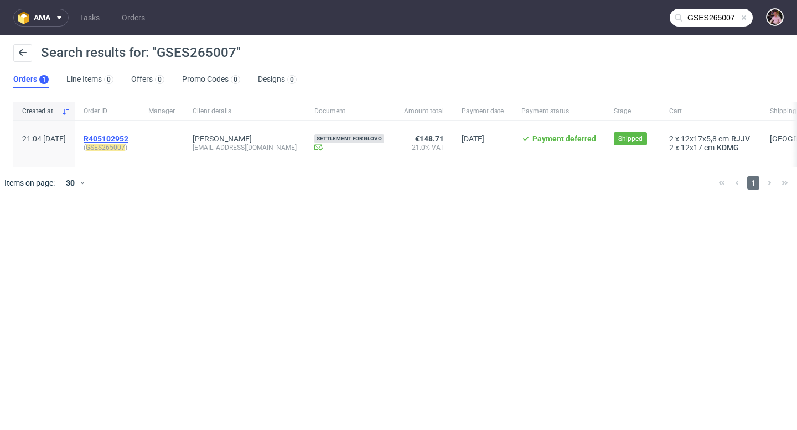 This screenshot has width=797, height=430. I want to click on span: ama, so click(42, 18).